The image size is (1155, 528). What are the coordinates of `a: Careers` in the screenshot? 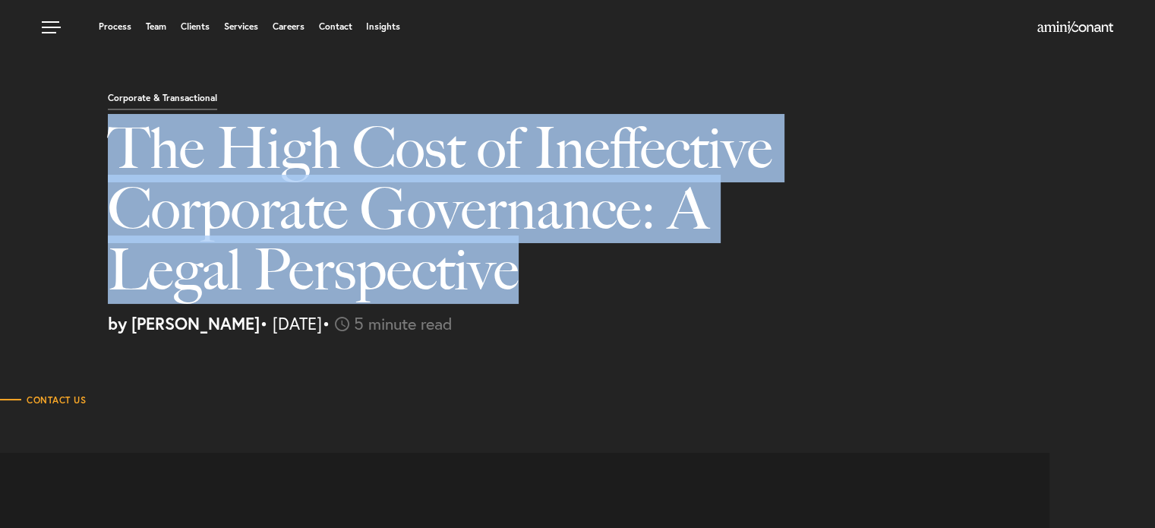 It's located at (289, 27).